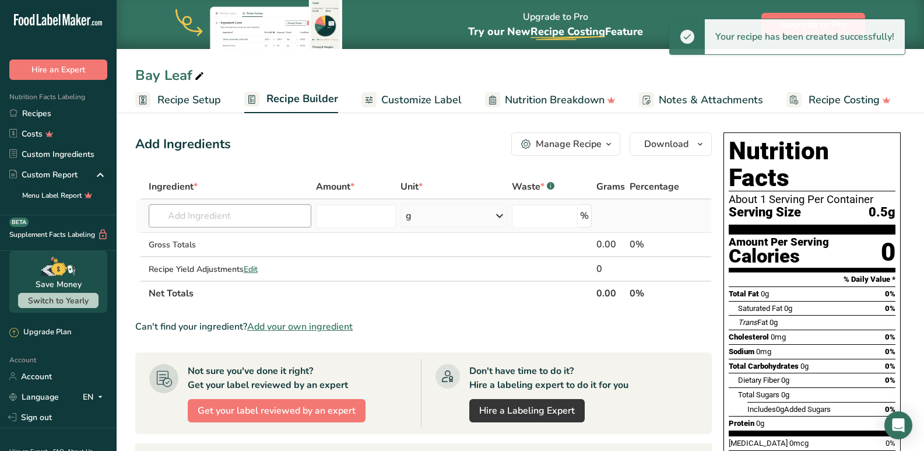 This screenshot has height=451, width=924. I want to click on span: Ingredient, so click(173, 187).